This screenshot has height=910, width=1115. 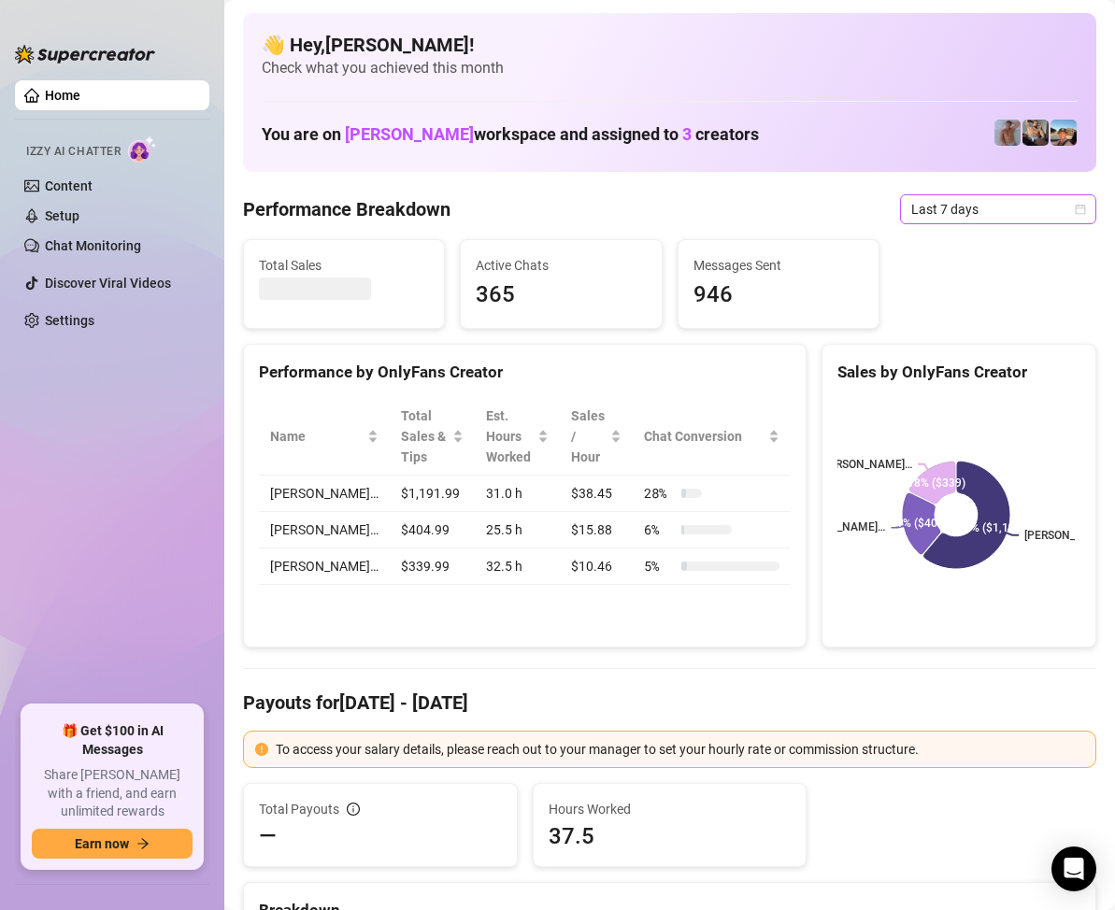 I want to click on span: Chat Conversion, so click(x=704, y=437).